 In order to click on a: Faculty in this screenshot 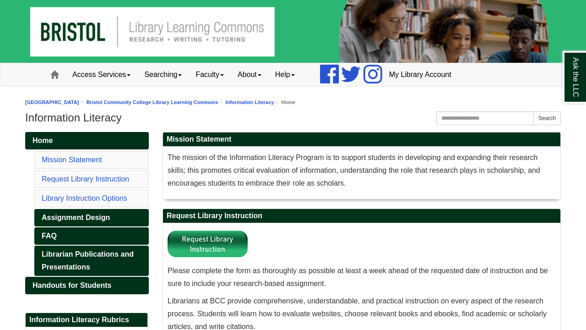, I will do `click(210, 75)`.